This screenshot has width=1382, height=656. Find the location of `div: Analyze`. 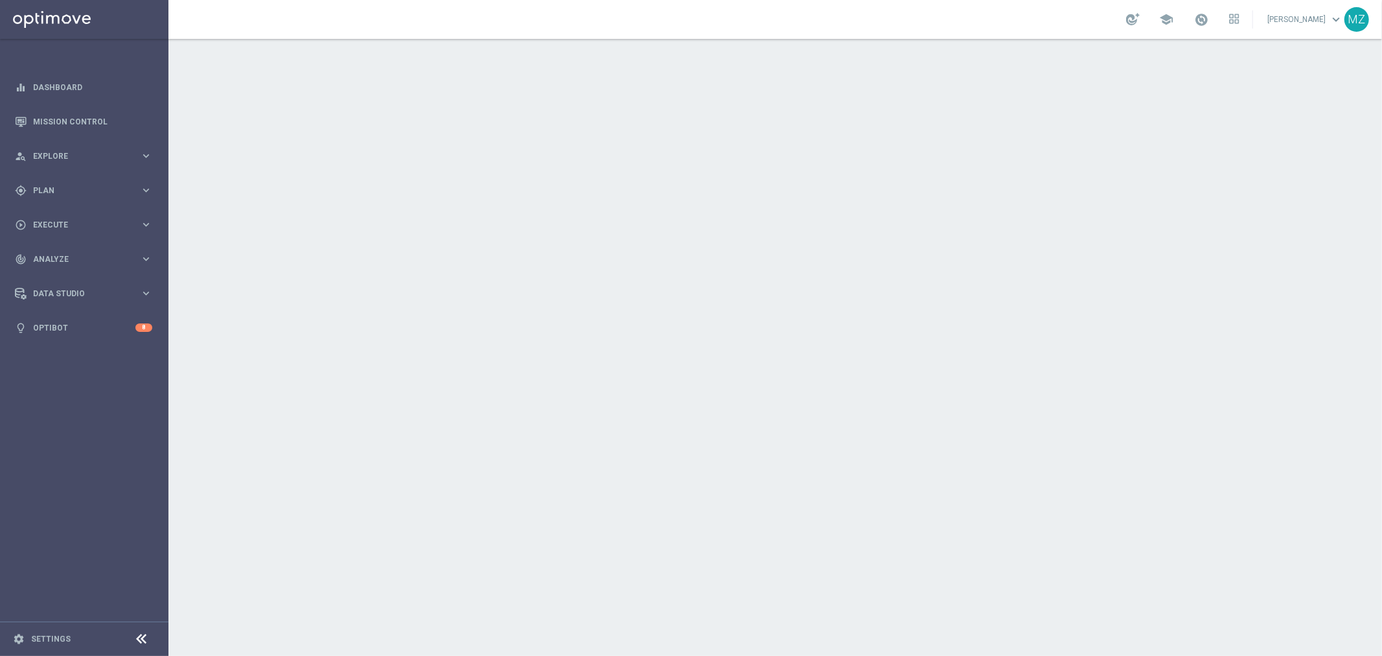

div: Analyze is located at coordinates (77, 259).